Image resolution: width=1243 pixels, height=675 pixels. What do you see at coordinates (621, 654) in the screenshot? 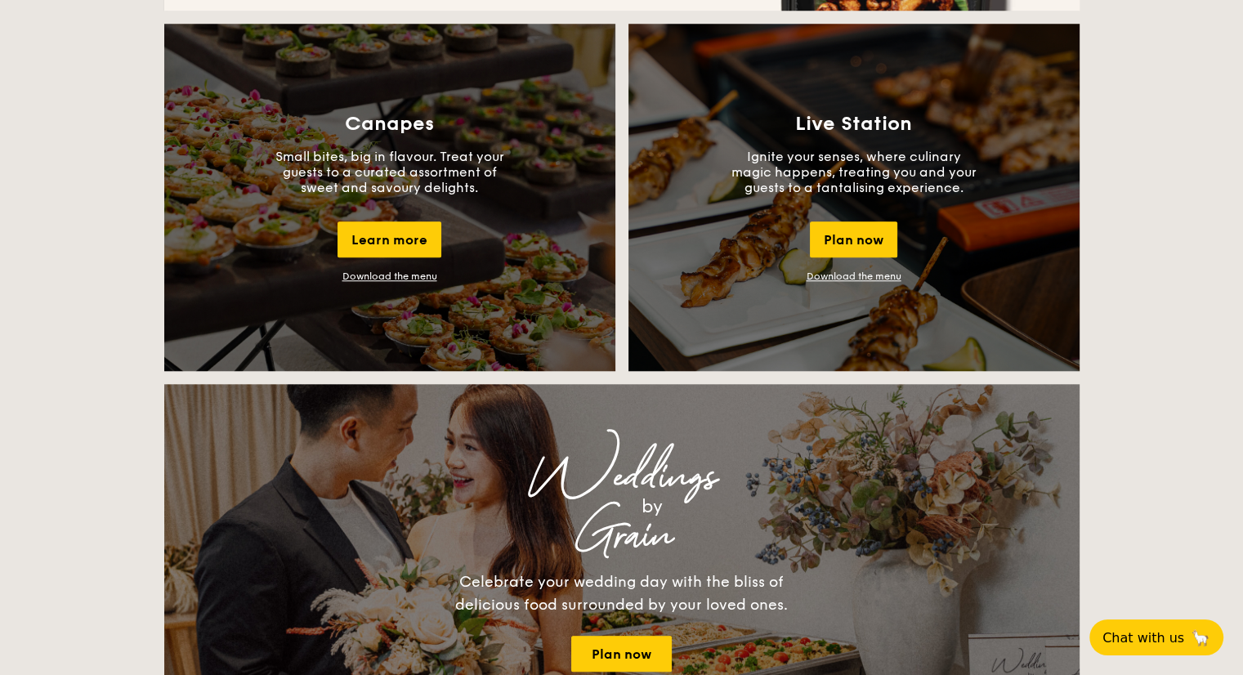
I see `a: Plan now` at bounding box center [621, 654].